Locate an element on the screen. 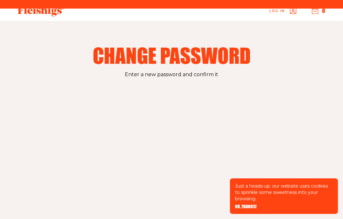  button: Log in is located at coordinates (282, 11).